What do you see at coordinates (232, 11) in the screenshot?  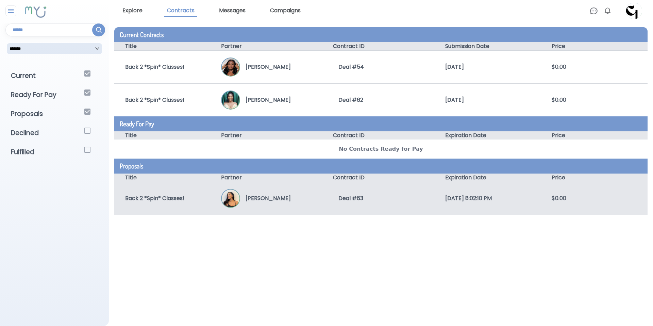 I see `a: Messages` at bounding box center [232, 11].